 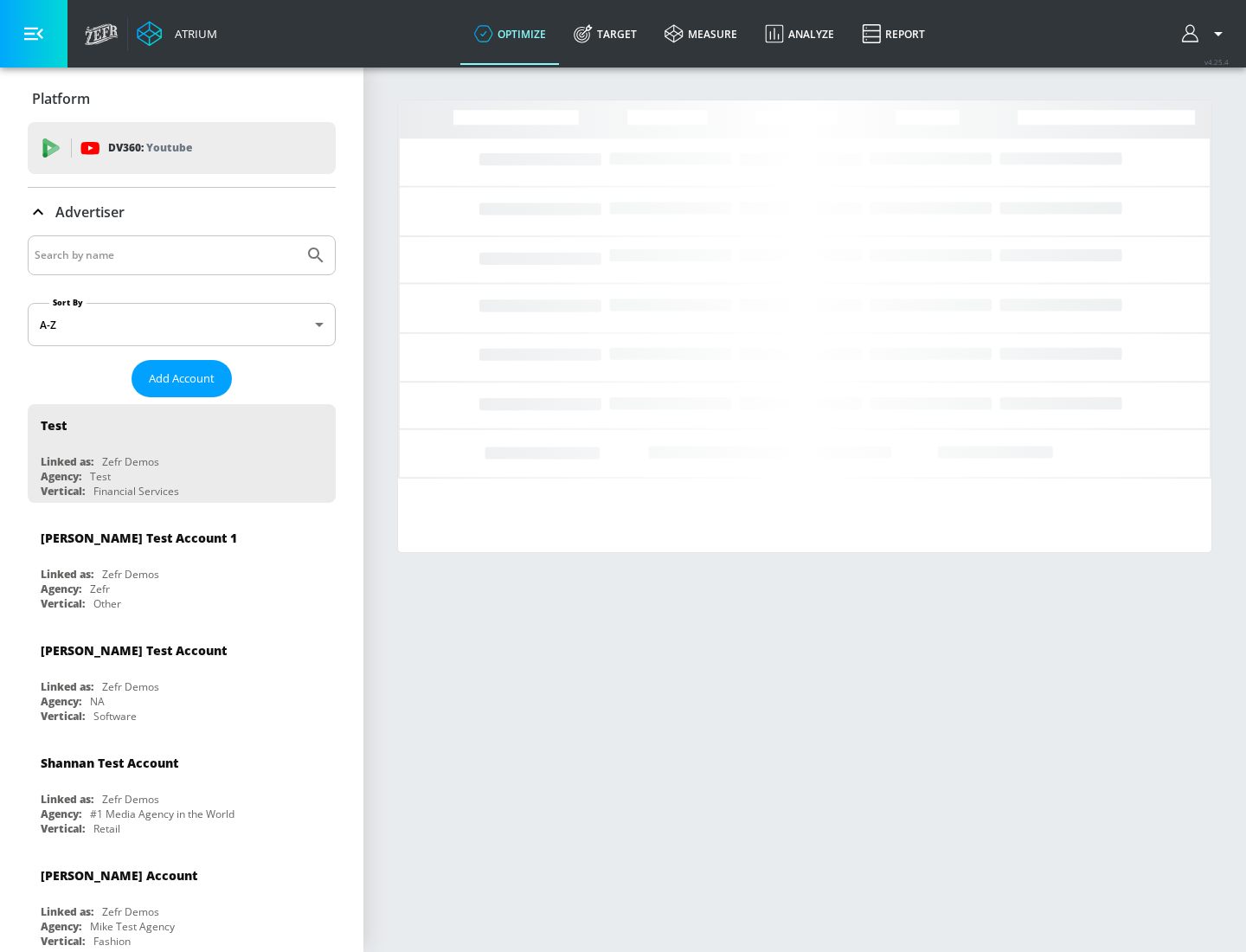 What do you see at coordinates (605, 34) in the screenshot?
I see `a: Target` at bounding box center [605, 34].